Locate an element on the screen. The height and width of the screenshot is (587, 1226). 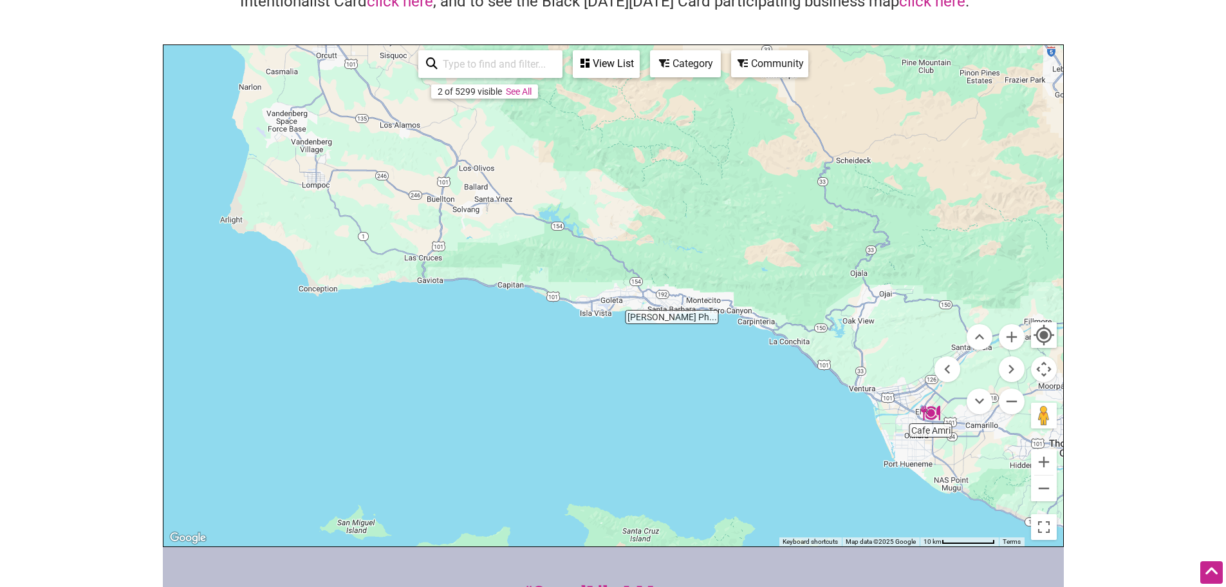
button: Keyboard shortcuts is located at coordinates (811, 541).